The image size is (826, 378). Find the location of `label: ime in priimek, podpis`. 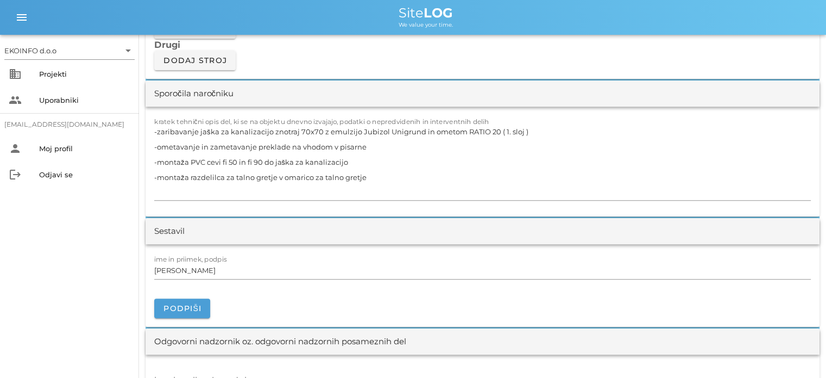

label: ime in priimek, podpis is located at coordinates (191, 259).